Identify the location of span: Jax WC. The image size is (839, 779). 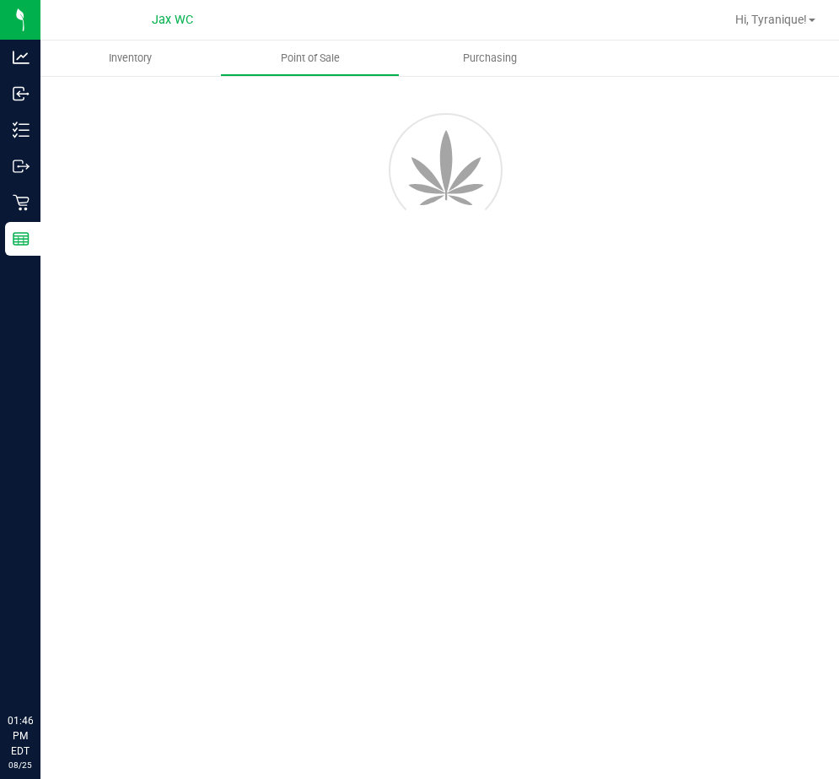
(172, 19).